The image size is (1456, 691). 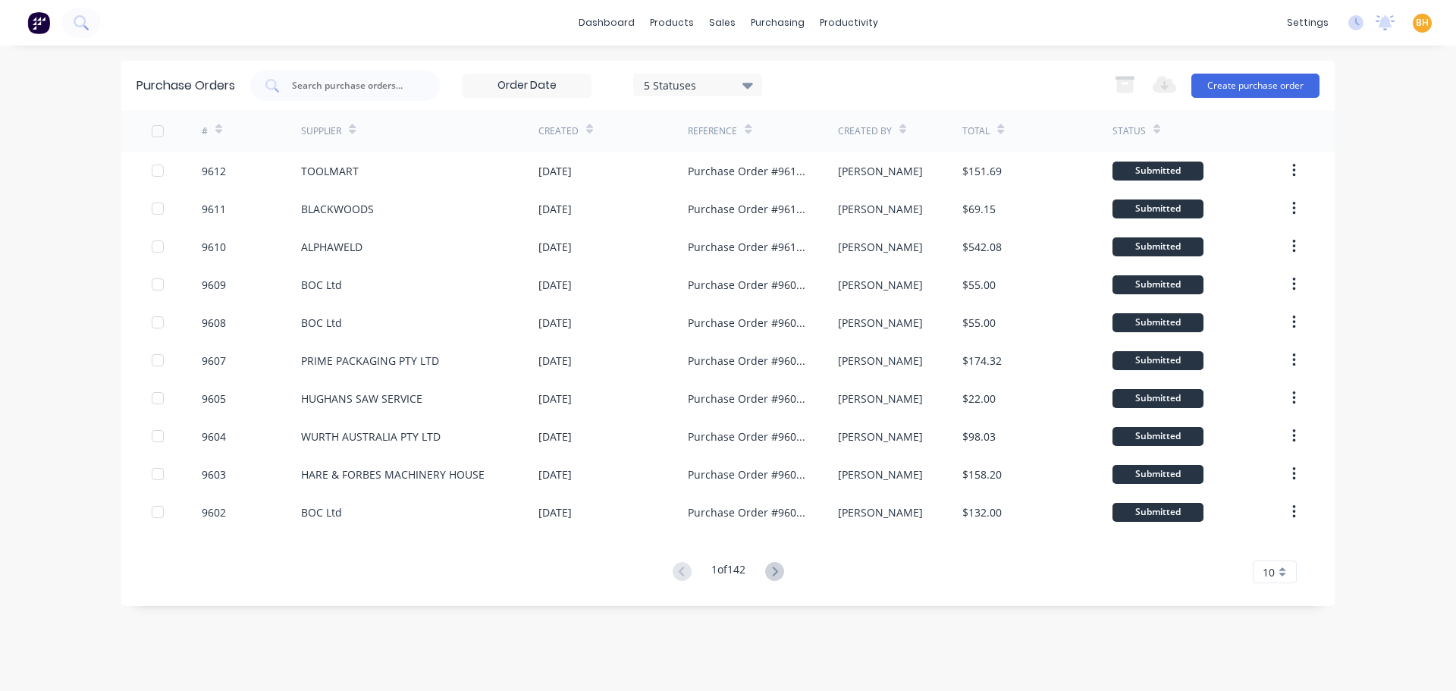 I want to click on div: Purchase Order #9608 - BOC Ltd, so click(x=747, y=322).